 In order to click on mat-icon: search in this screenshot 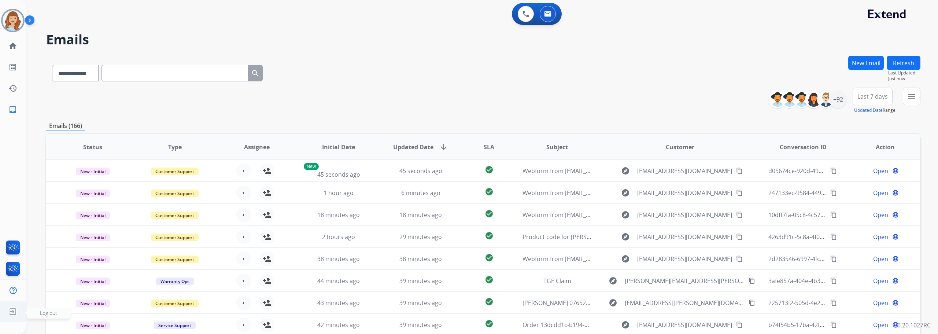, I will do `click(255, 73)`.